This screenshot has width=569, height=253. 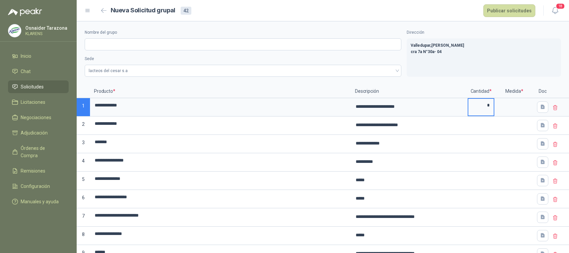 What do you see at coordinates (484, 32) in the screenshot?
I see `label: Dirección` at bounding box center [484, 32].